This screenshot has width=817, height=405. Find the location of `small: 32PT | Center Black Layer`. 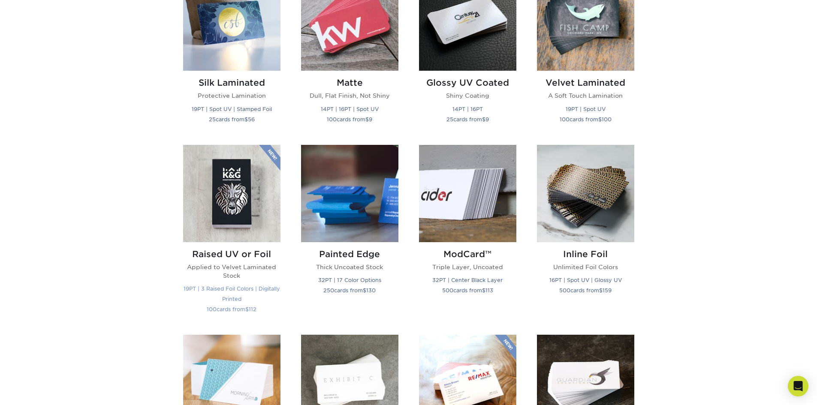

small: 32PT | Center Black Layer is located at coordinates (467, 280).